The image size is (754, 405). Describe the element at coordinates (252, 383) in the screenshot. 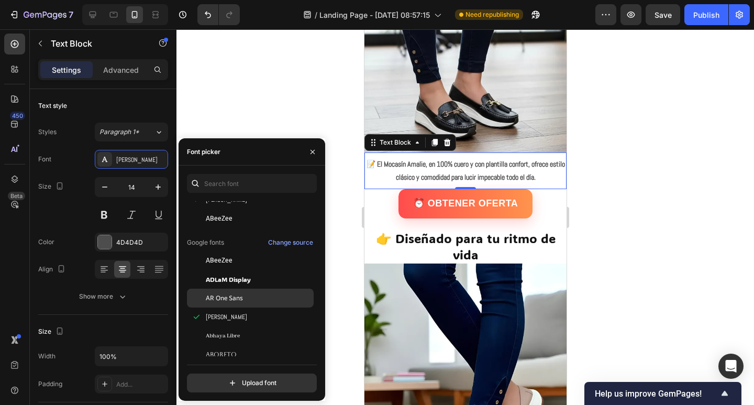

I see `div: Upload font` at that location.